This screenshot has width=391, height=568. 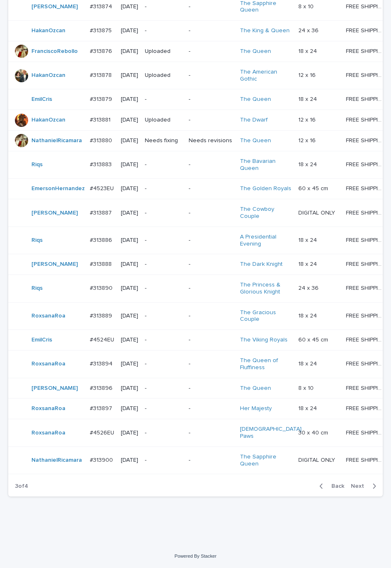 What do you see at coordinates (265, 31) in the screenshot?
I see `a: The King & Queen` at bounding box center [265, 31].